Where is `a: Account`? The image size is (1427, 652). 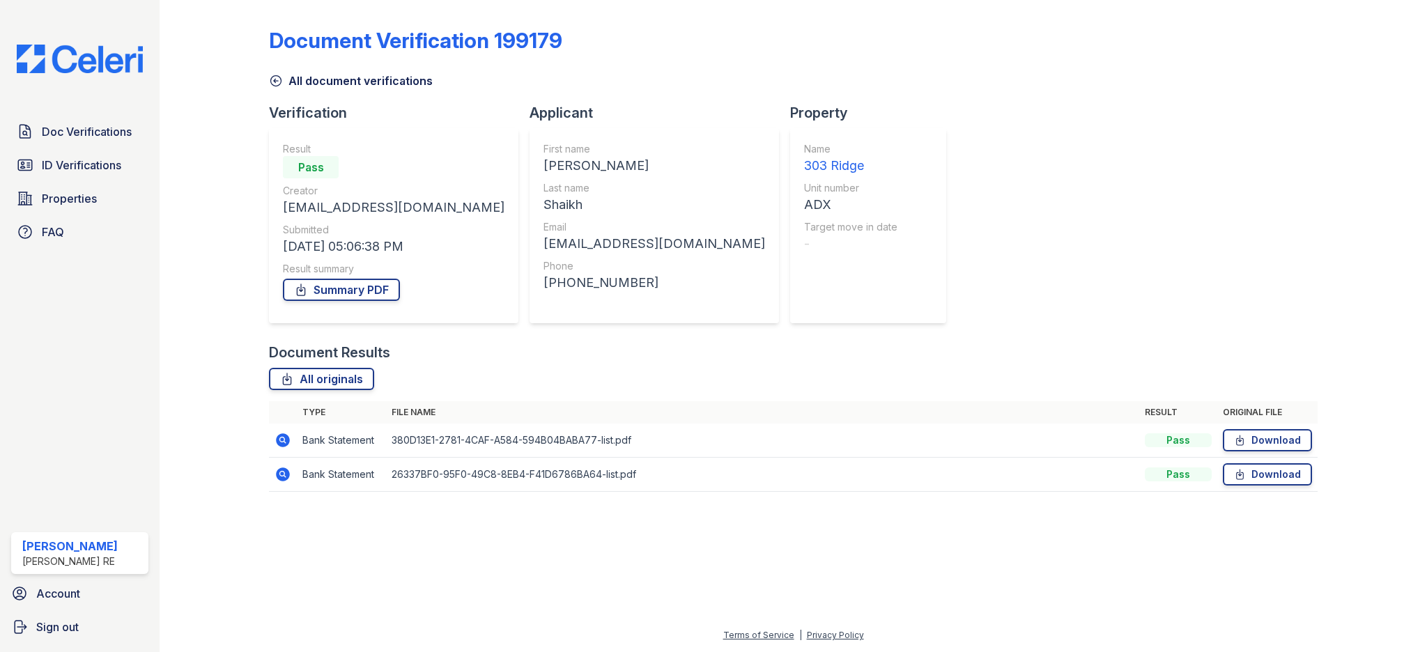 a: Account is located at coordinates (79, 594).